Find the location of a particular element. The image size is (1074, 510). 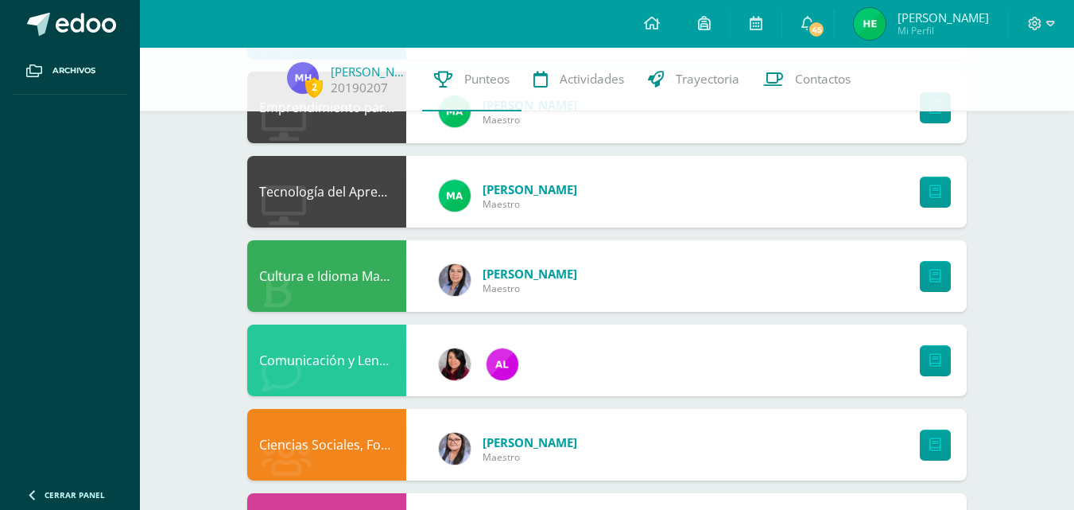

span: Trayectoria is located at coordinates (708, 79).